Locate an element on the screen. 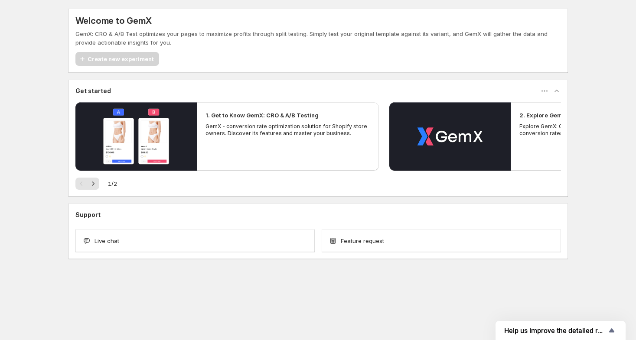 The width and height of the screenshot is (636, 340). h3: Get started is located at coordinates (93, 91).